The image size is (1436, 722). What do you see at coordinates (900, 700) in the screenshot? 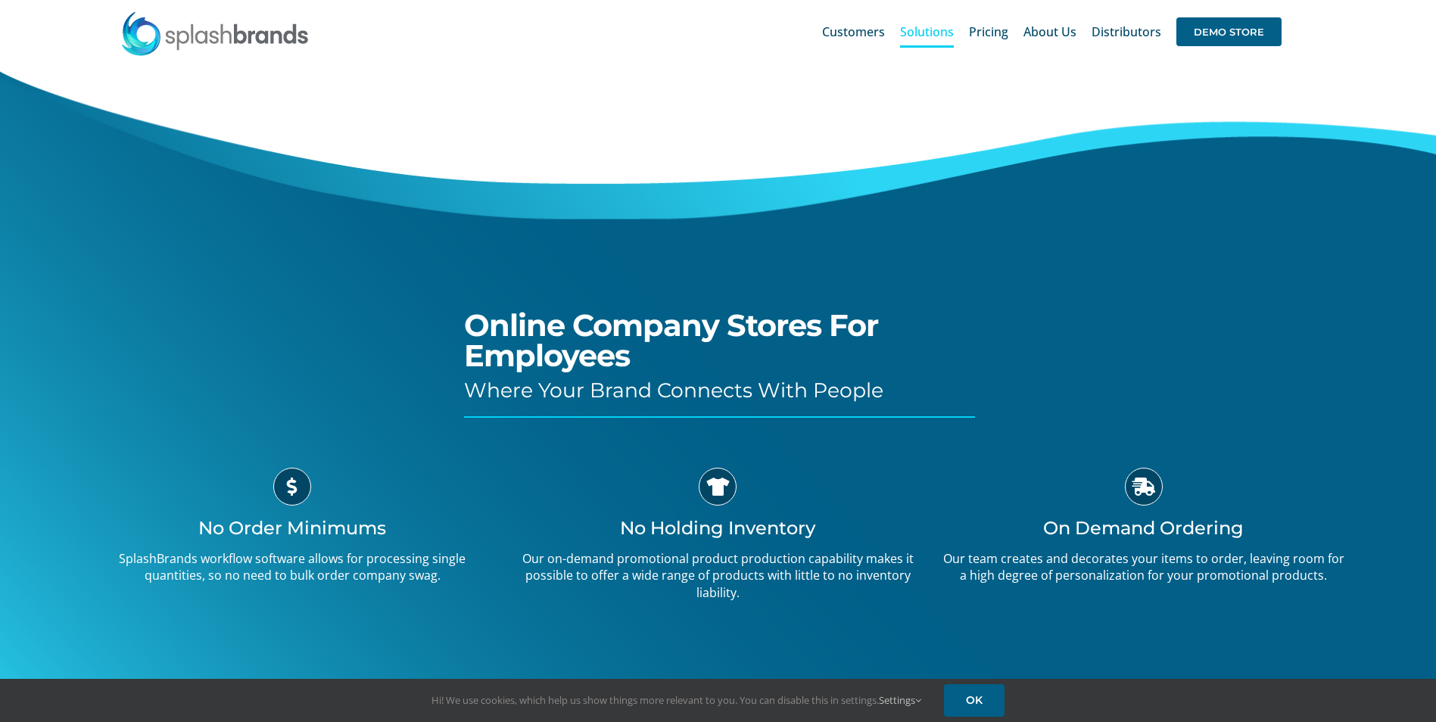
I see `a: Settings` at bounding box center [900, 700].